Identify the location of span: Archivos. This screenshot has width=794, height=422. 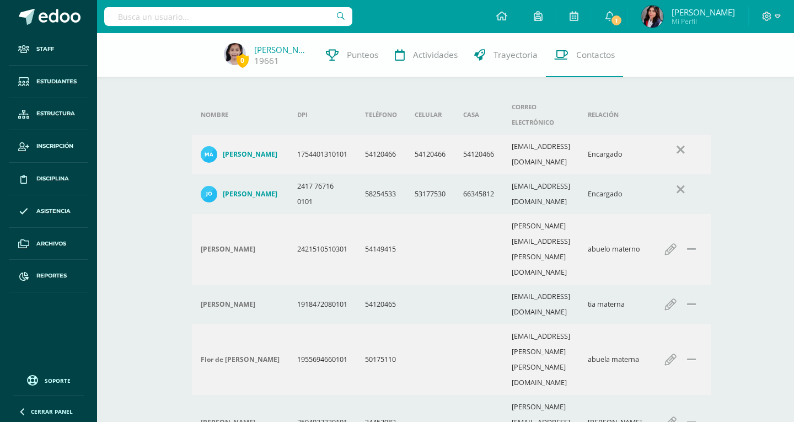
(51, 244).